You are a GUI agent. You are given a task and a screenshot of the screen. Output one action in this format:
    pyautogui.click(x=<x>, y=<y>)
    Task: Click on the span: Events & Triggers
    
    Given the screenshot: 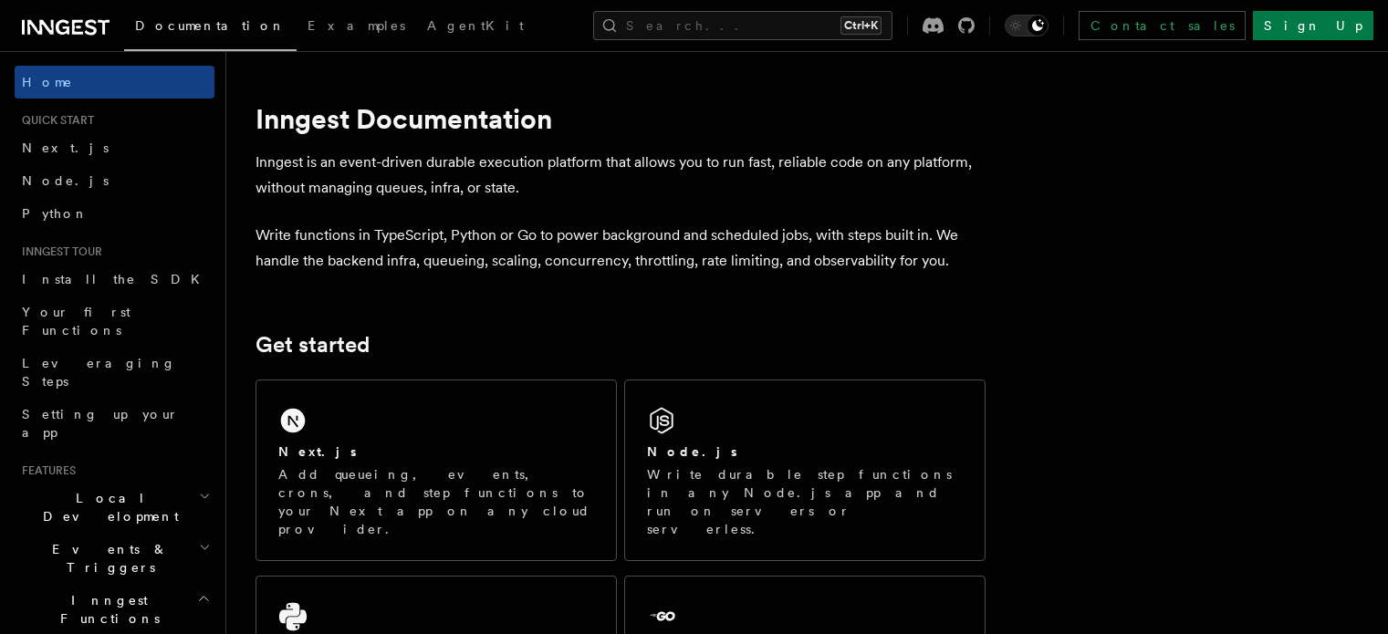 What is the action you would take?
    pyautogui.click(x=107, y=558)
    